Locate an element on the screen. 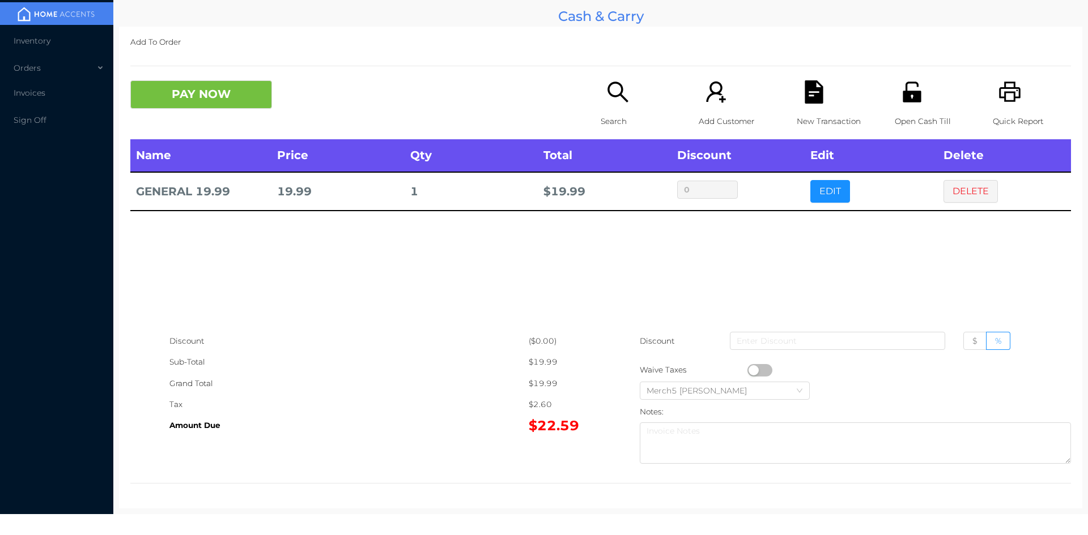  td: $ 19.99 is located at coordinates (604, 191).